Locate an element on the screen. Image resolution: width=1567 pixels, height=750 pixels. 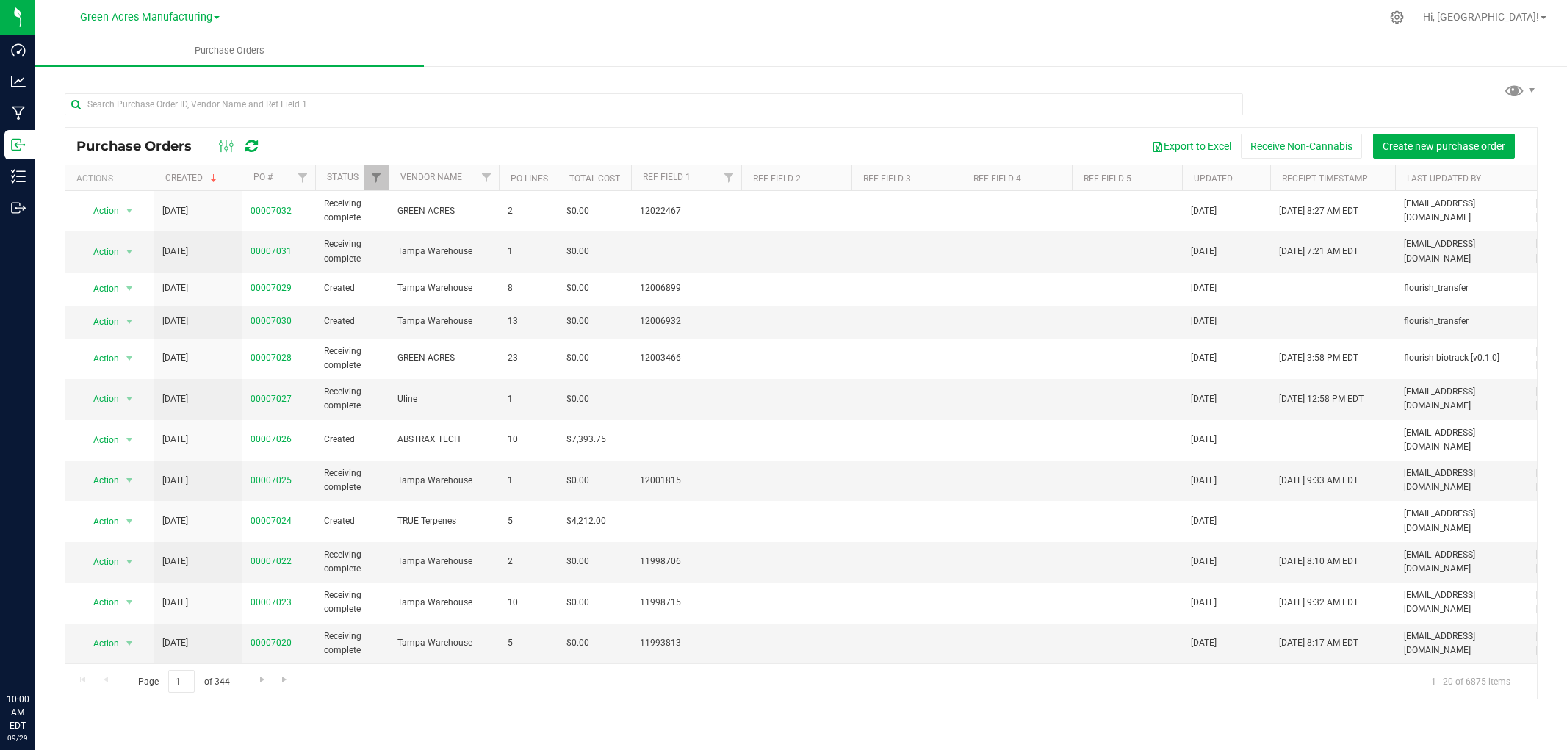
a: PO Lines is located at coordinates (529, 178).